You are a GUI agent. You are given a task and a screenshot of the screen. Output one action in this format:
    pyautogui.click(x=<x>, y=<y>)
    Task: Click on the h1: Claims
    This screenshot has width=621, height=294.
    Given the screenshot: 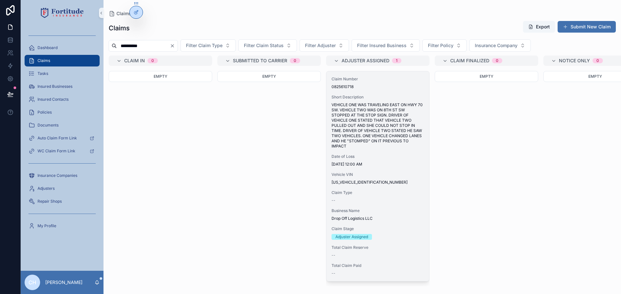 What is the action you would take?
    pyautogui.click(x=119, y=28)
    